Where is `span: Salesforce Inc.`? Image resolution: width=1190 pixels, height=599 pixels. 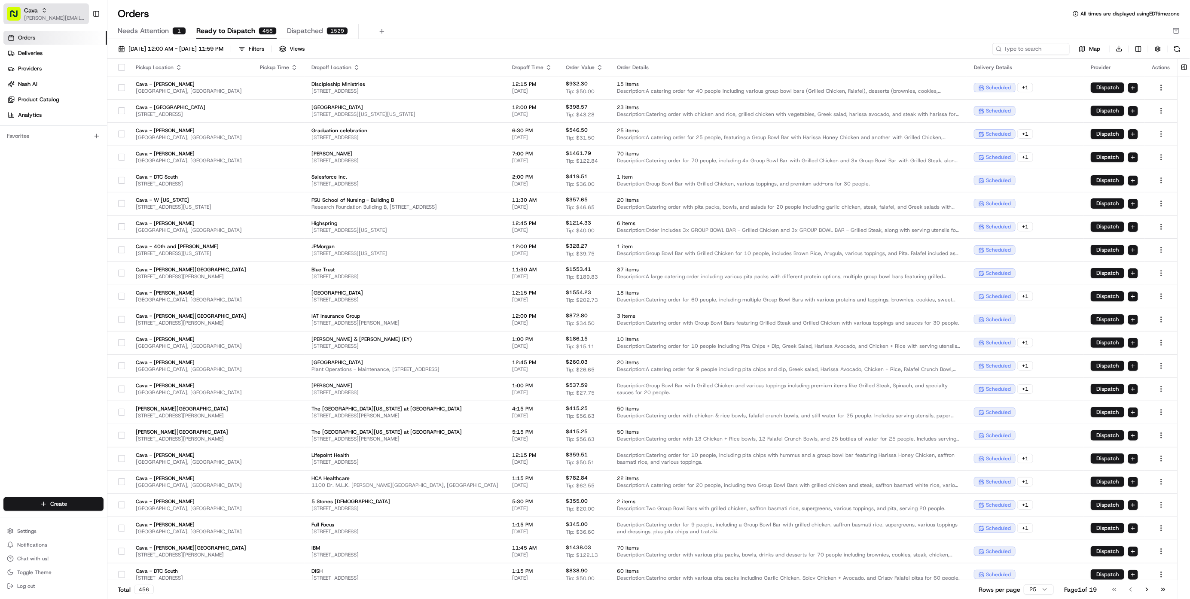
span: Salesforce Inc. is located at coordinates (405, 177).